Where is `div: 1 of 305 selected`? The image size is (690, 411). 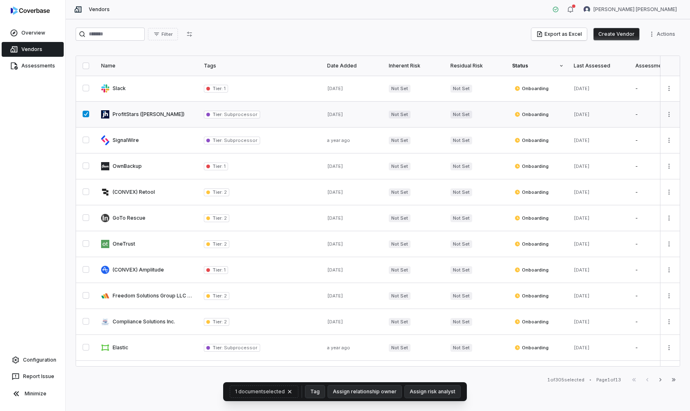
div: 1 of 305 selected is located at coordinates (566, 379).